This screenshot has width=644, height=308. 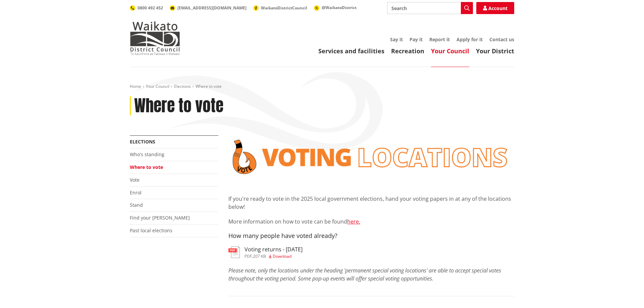 I want to click on input: Search input, so click(x=430, y=8).